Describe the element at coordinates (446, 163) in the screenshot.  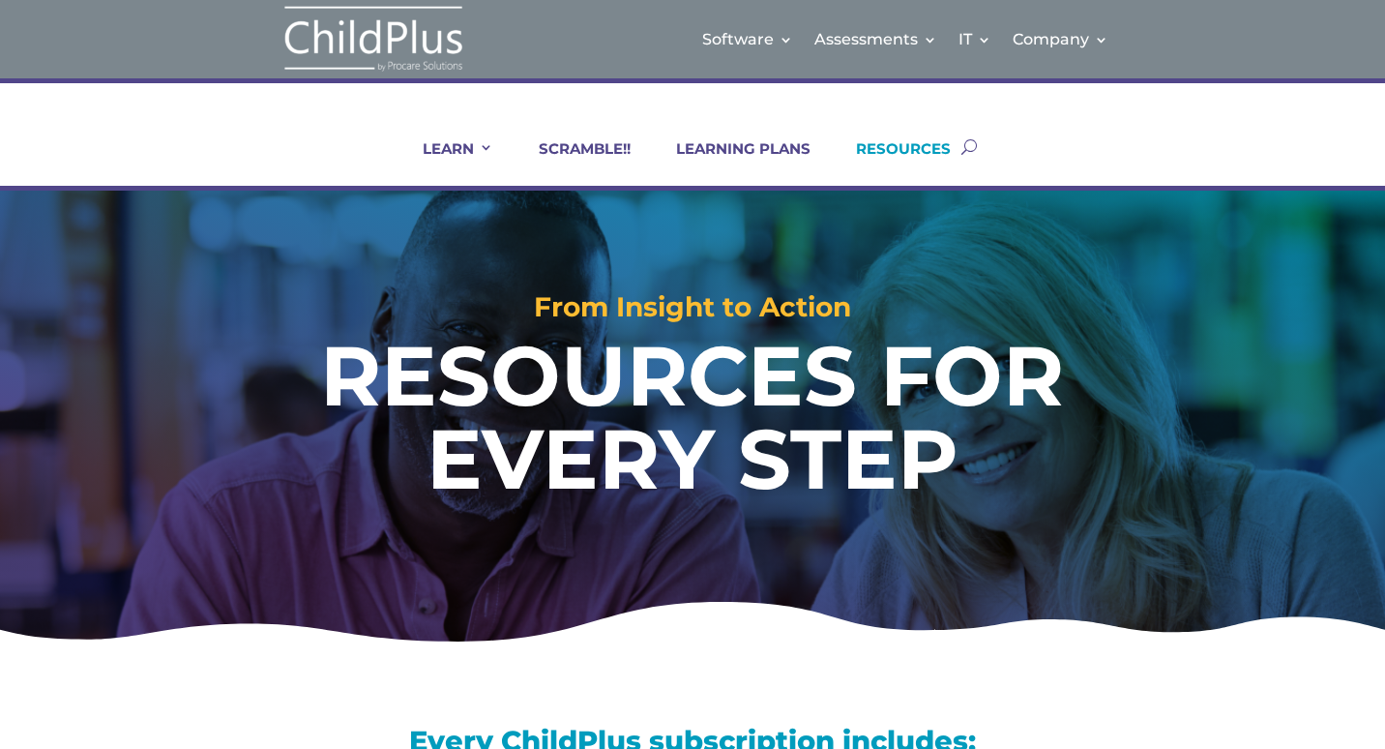
I see `a: LEARN` at that location.